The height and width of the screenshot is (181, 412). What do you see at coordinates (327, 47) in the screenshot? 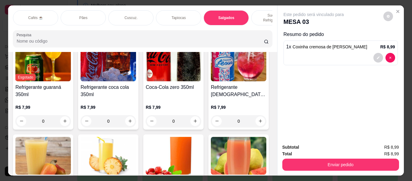
I see `p: 1 x` at bounding box center [327, 47].